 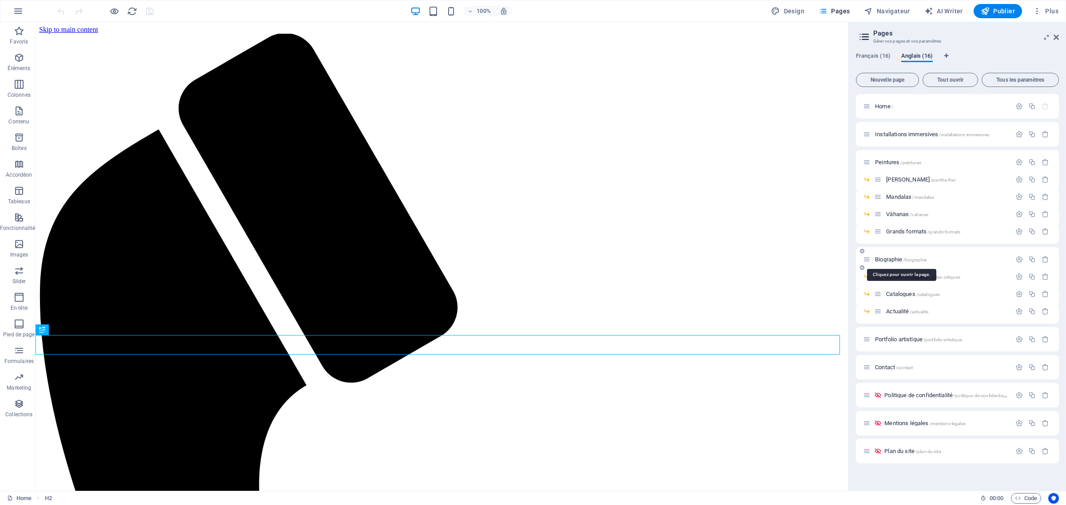 What do you see at coordinates (947, 424) in the screenshot?
I see `span: /mentions-legales` at bounding box center [947, 424].